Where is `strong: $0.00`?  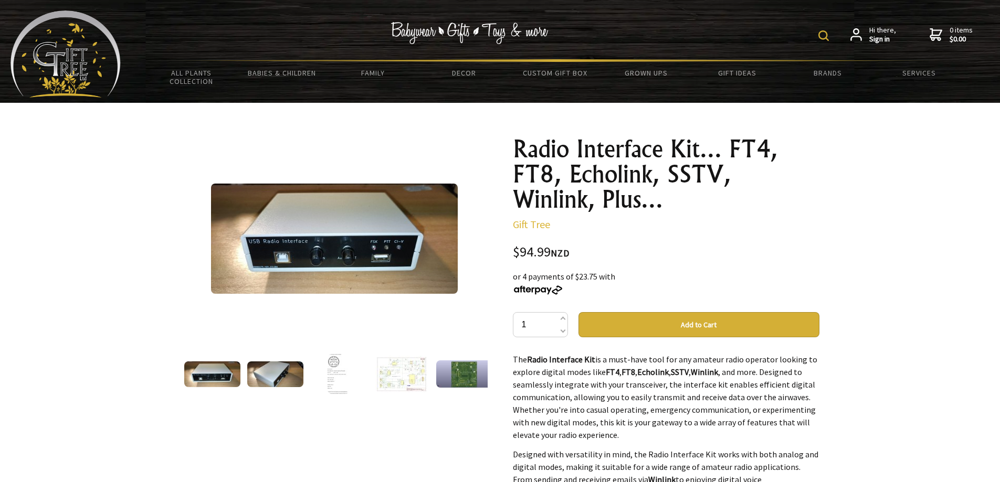
strong: $0.00 is located at coordinates (961, 39).